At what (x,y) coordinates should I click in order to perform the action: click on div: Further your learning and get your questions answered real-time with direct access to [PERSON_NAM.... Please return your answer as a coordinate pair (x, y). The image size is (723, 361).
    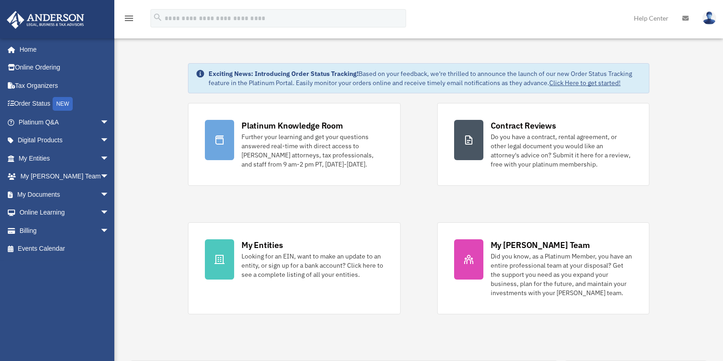
    Looking at the image, I should click on (312, 150).